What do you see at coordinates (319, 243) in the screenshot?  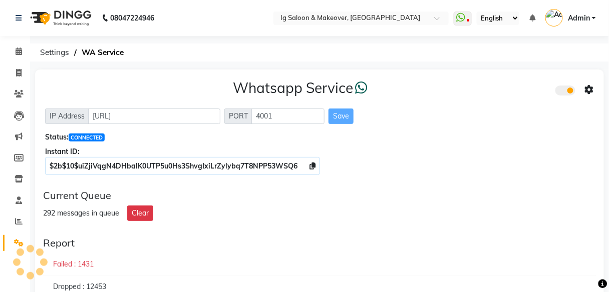 I see `div: Report` at bounding box center [319, 243].